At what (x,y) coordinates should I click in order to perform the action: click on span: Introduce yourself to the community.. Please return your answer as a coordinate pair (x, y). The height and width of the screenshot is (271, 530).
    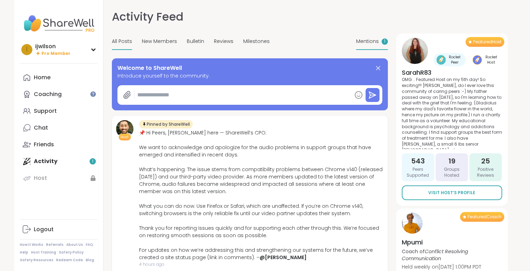
    Looking at the image, I should click on (250, 76).